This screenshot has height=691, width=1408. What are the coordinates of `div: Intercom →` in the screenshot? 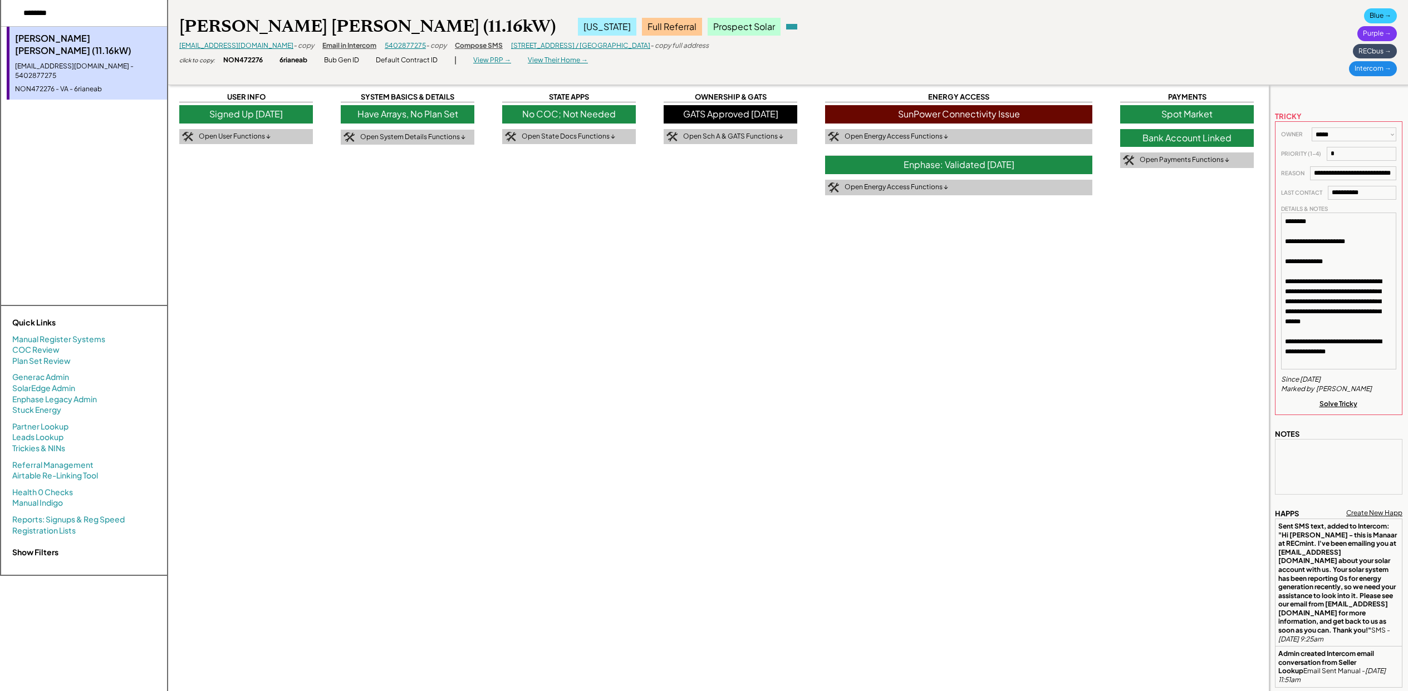 It's located at (1373, 68).